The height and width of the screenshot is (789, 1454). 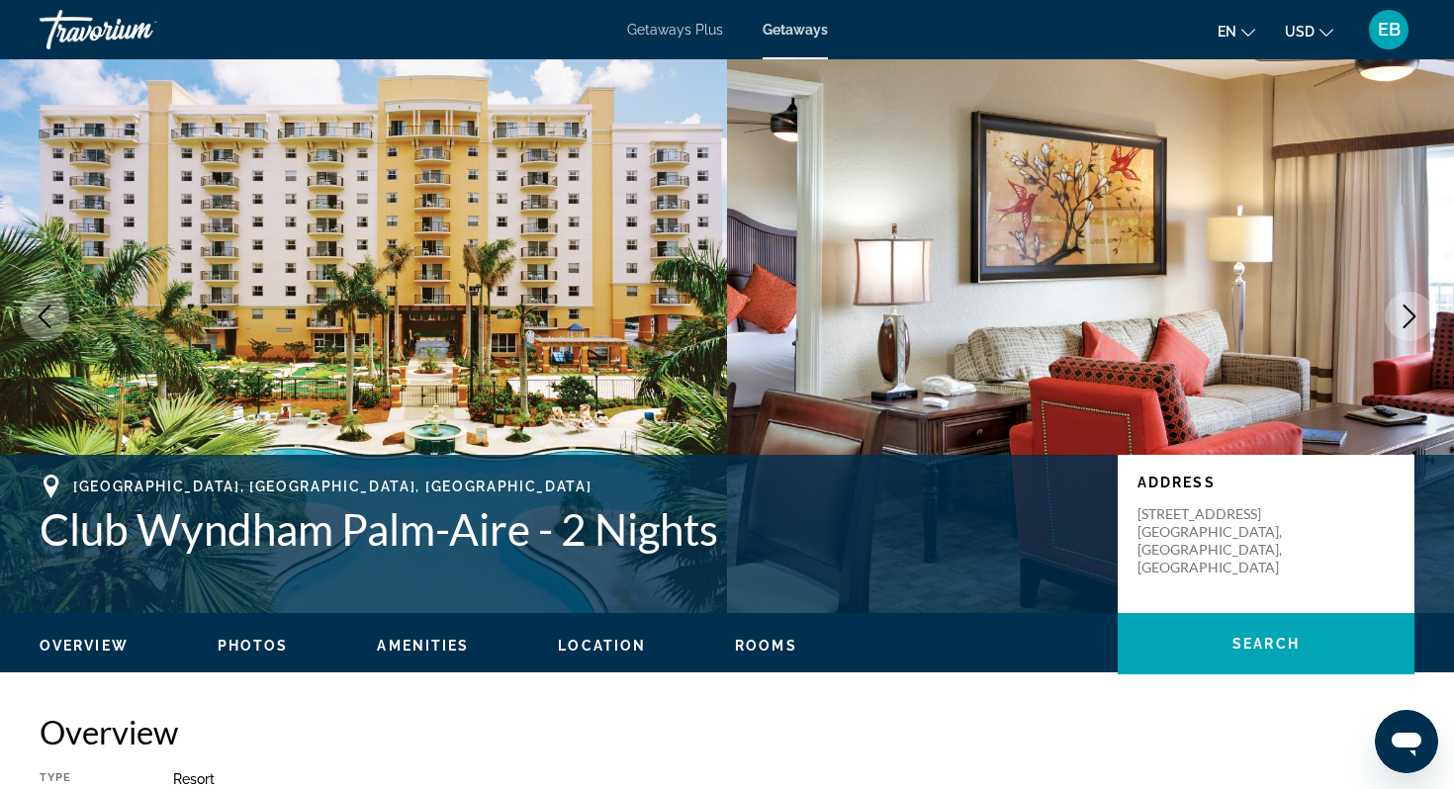 What do you see at coordinates (793, 779) in the screenshot?
I see `div: Resort` at bounding box center [793, 779].